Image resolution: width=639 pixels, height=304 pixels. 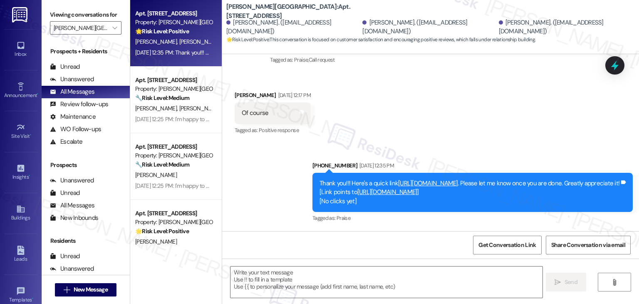 I want to click on a: Leads, so click(x=21, y=254).